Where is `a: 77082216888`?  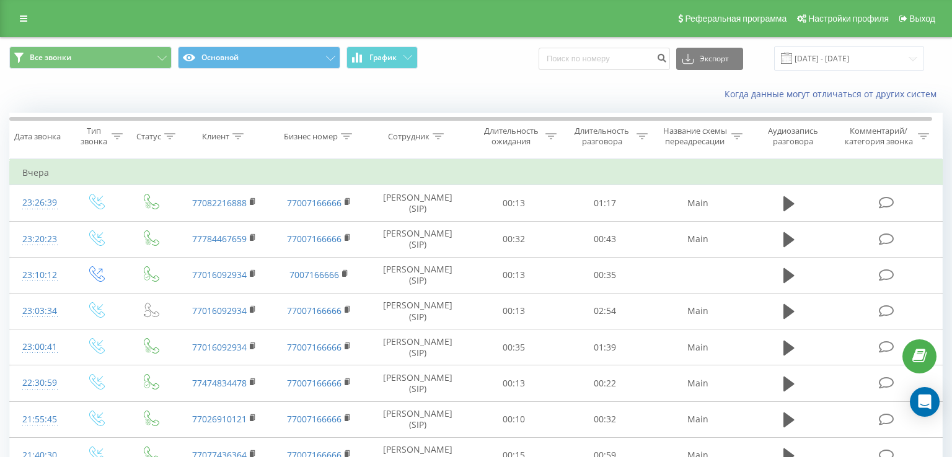 a: 77082216888 is located at coordinates (219, 203).